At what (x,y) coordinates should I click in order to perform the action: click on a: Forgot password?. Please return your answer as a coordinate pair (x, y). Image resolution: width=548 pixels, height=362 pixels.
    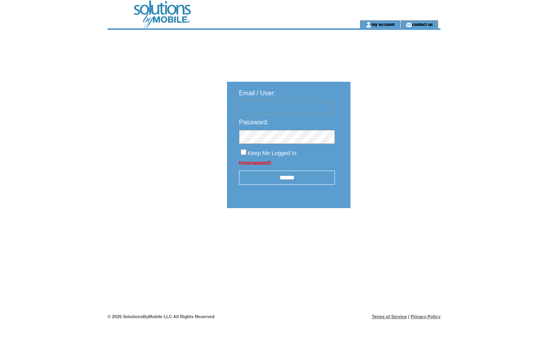
    Looking at the image, I should click on (255, 162).